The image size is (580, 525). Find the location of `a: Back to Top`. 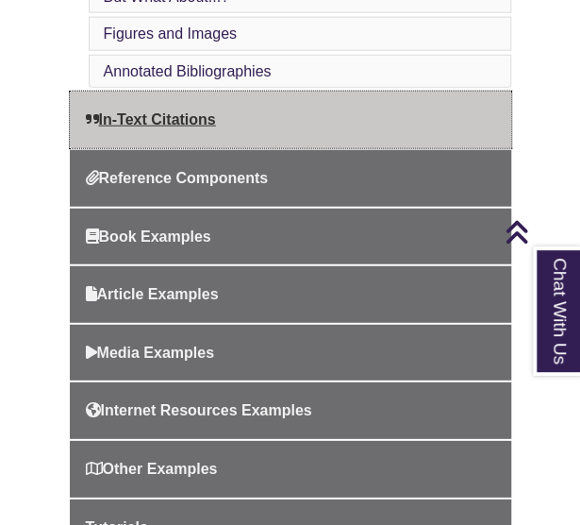

a: Back to Top is located at coordinates (540, 231).